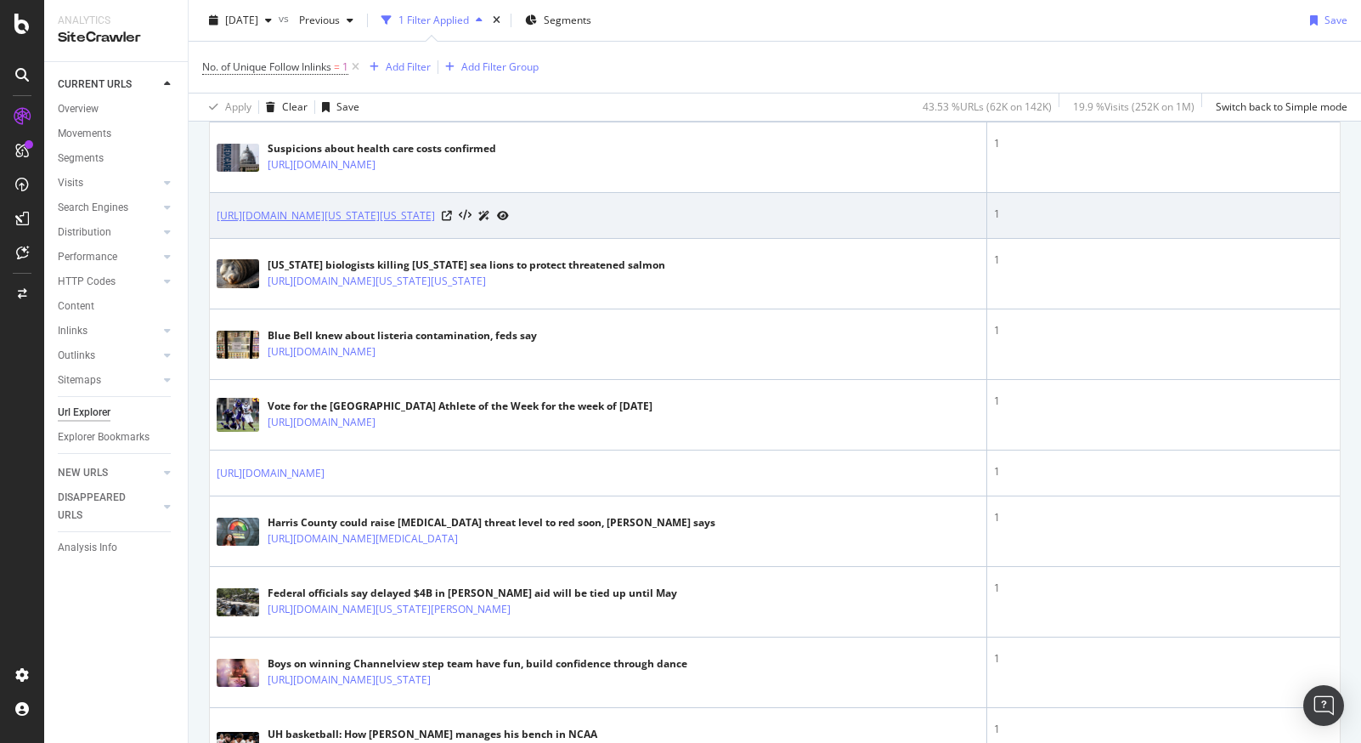 The width and height of the screenshot is (1361, 743). I want to click on span: vs, so click(285, 18).